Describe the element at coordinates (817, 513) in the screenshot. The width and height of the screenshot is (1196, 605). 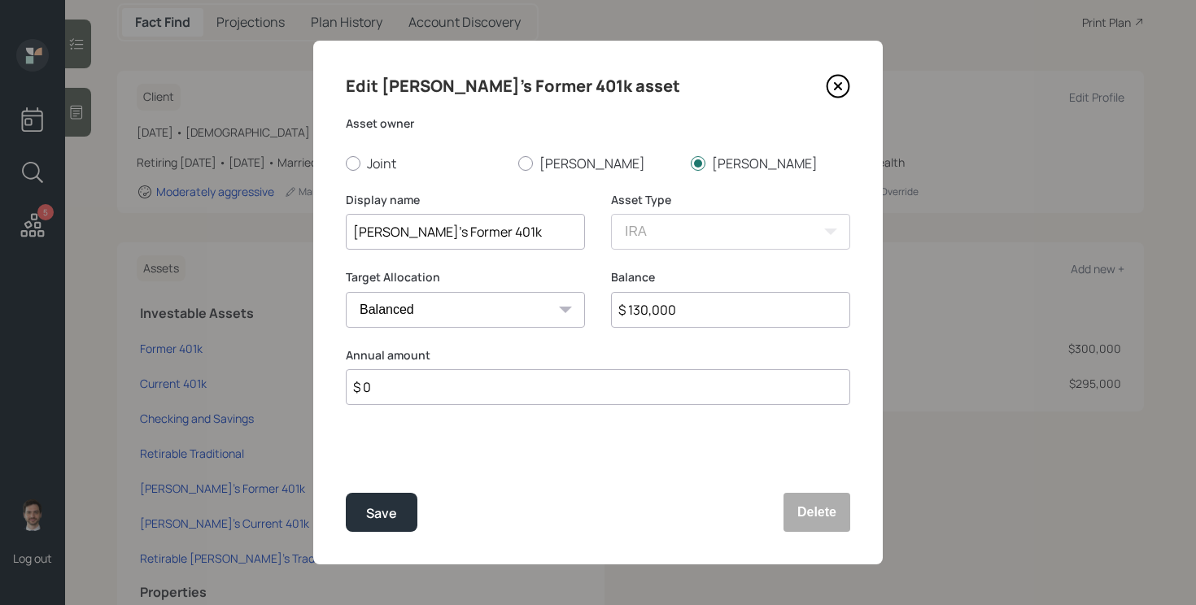
I see `button: Delete` at that location.